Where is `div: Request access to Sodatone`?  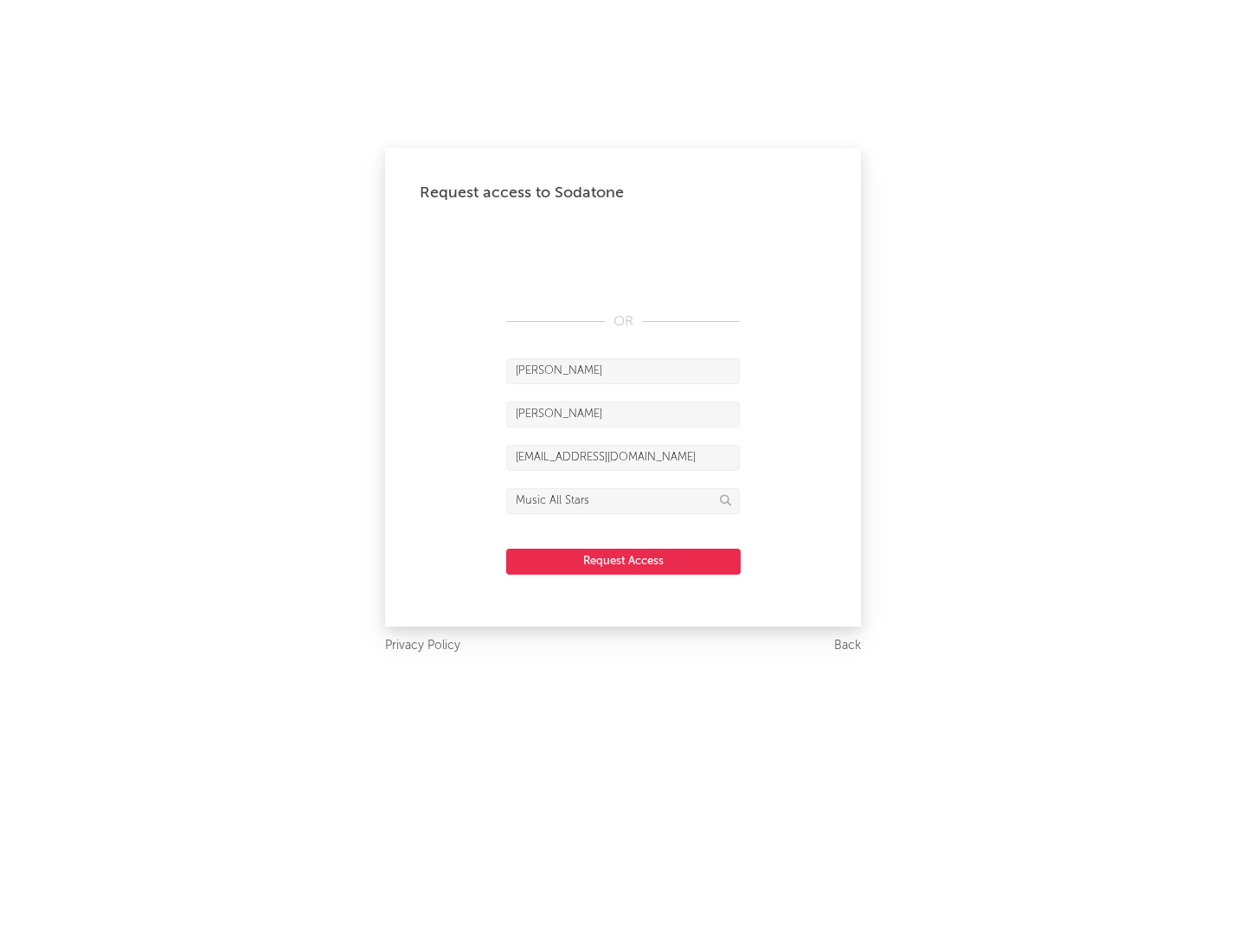 div: Request access to Sodatone is located at coordinates (623, 193).